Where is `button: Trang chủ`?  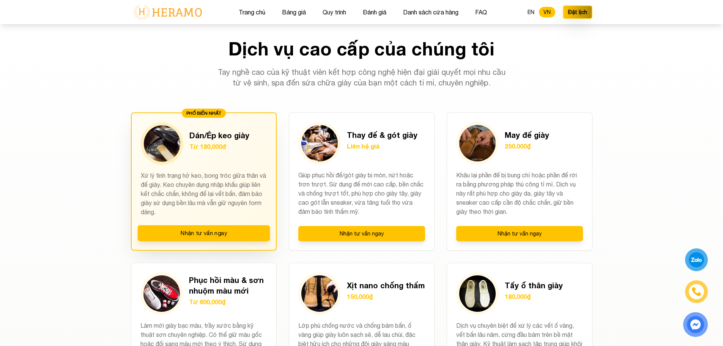 button: Trang chủ is located at coordinates (252, 12).